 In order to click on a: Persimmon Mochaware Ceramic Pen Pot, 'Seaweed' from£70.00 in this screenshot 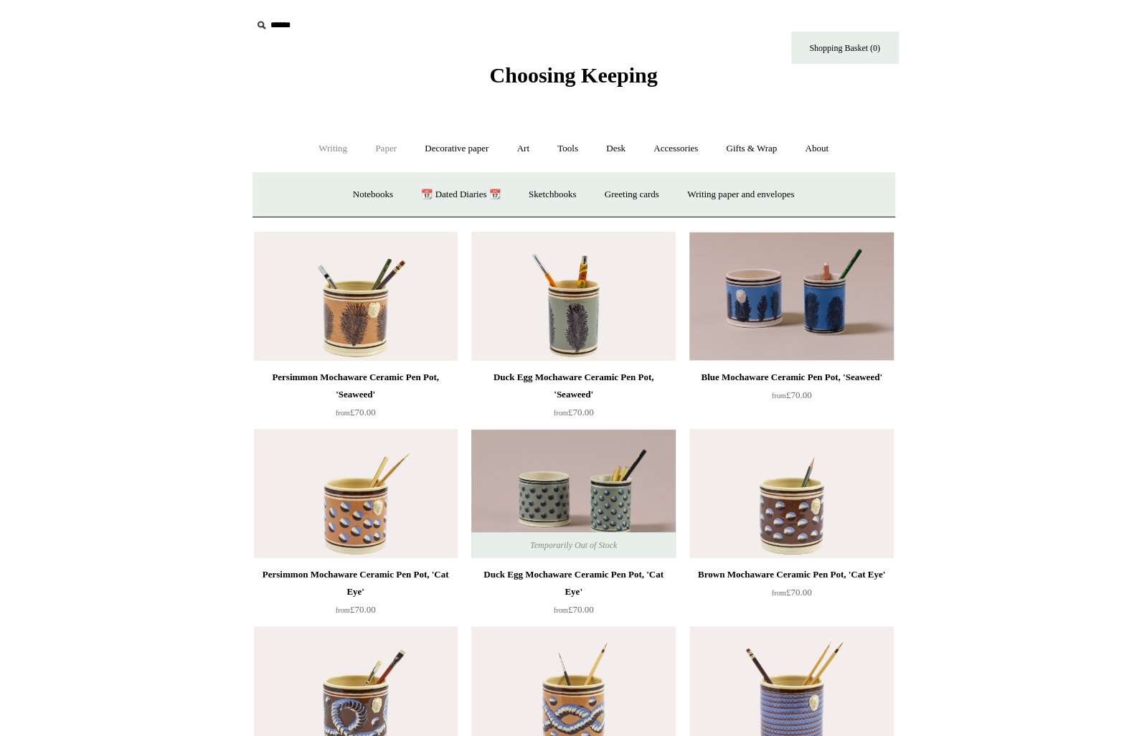, I will do `click(356, 398)`.